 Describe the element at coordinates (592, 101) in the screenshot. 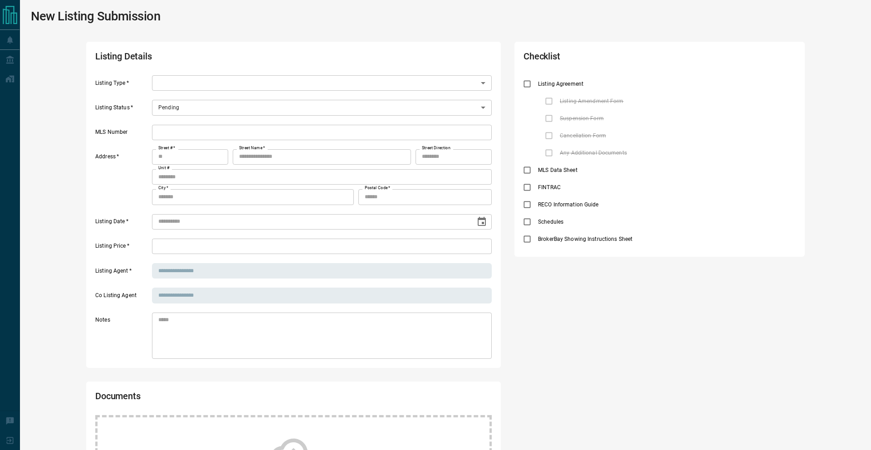

I see `span: Listing Amendment Form` at that location.